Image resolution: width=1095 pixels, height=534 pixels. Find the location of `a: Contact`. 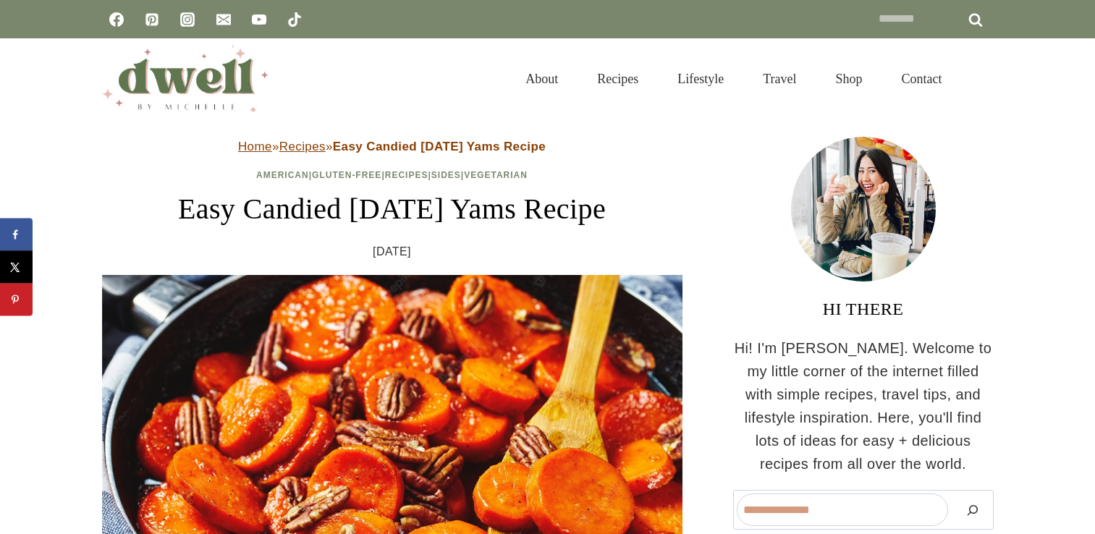

a: Contact is located at coordinates (922, 79).